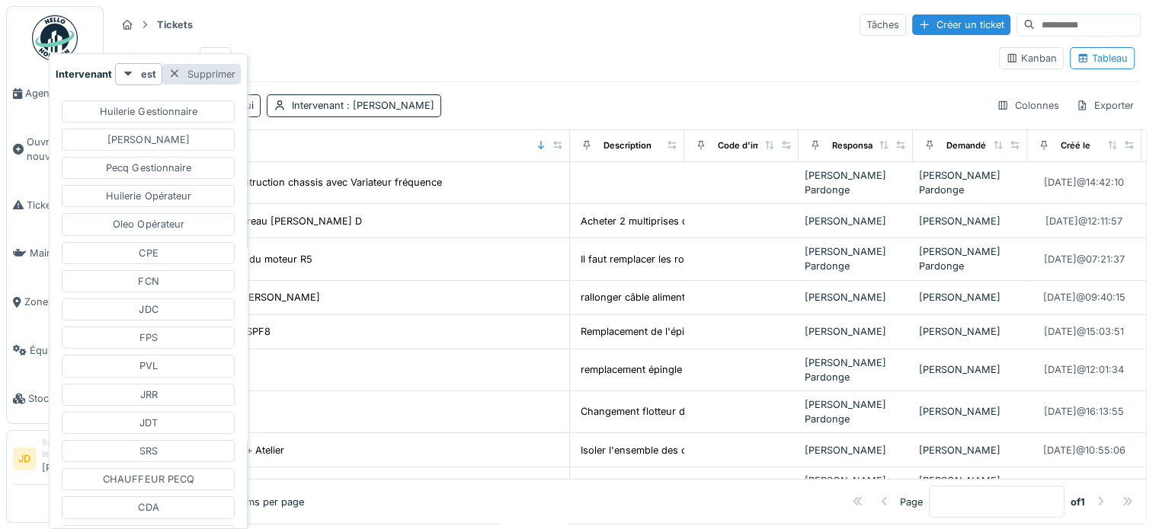 The height and width of the screenshot is (529, 1159). What do you see at coordinates (148, 111) in the screenshot?
I see `div: Huilerie Gestionnaire` at bounding box center [148, 111].